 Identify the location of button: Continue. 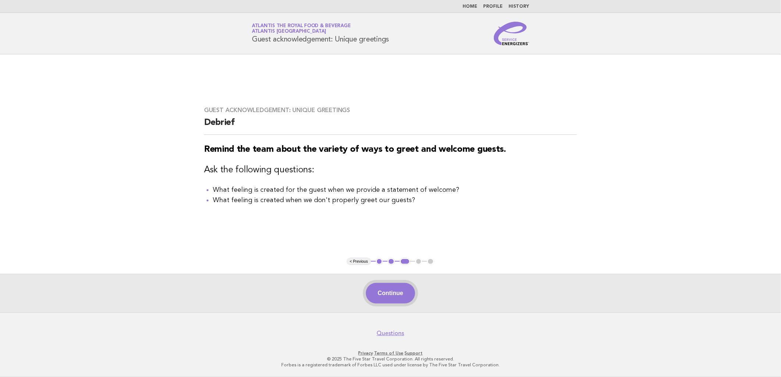
(390, 294).